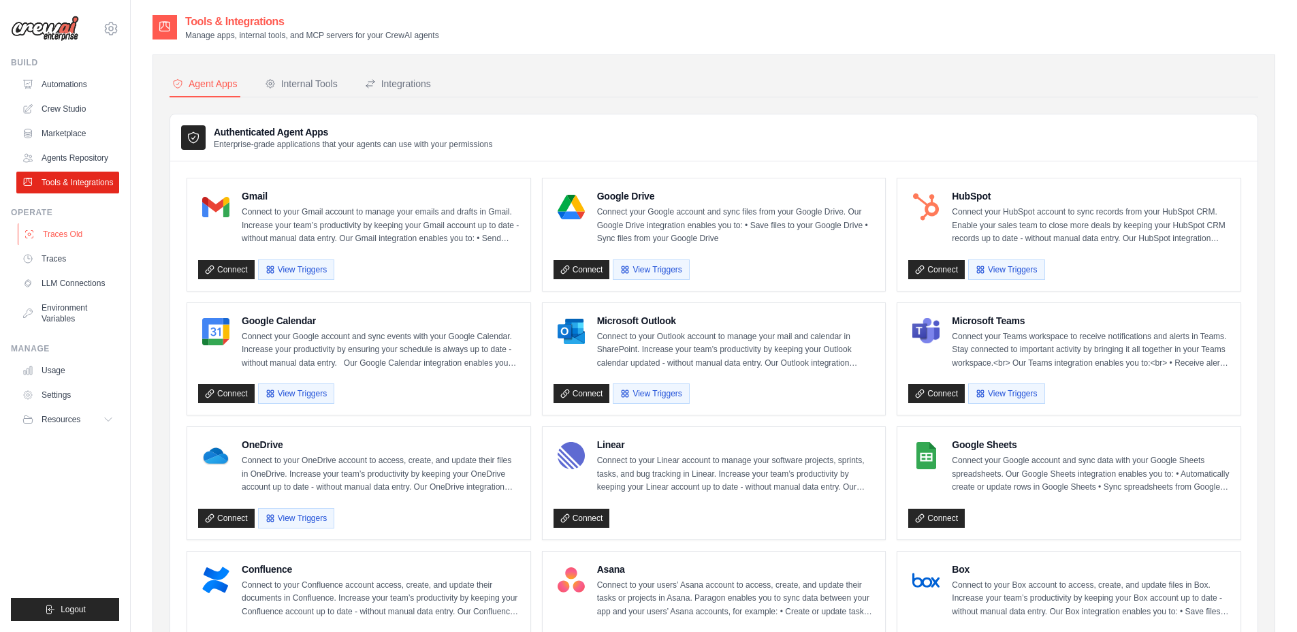  Describe the element at coordinates (1091, 445) in the screenshot. I see `h4: Google Sheets` at that location.